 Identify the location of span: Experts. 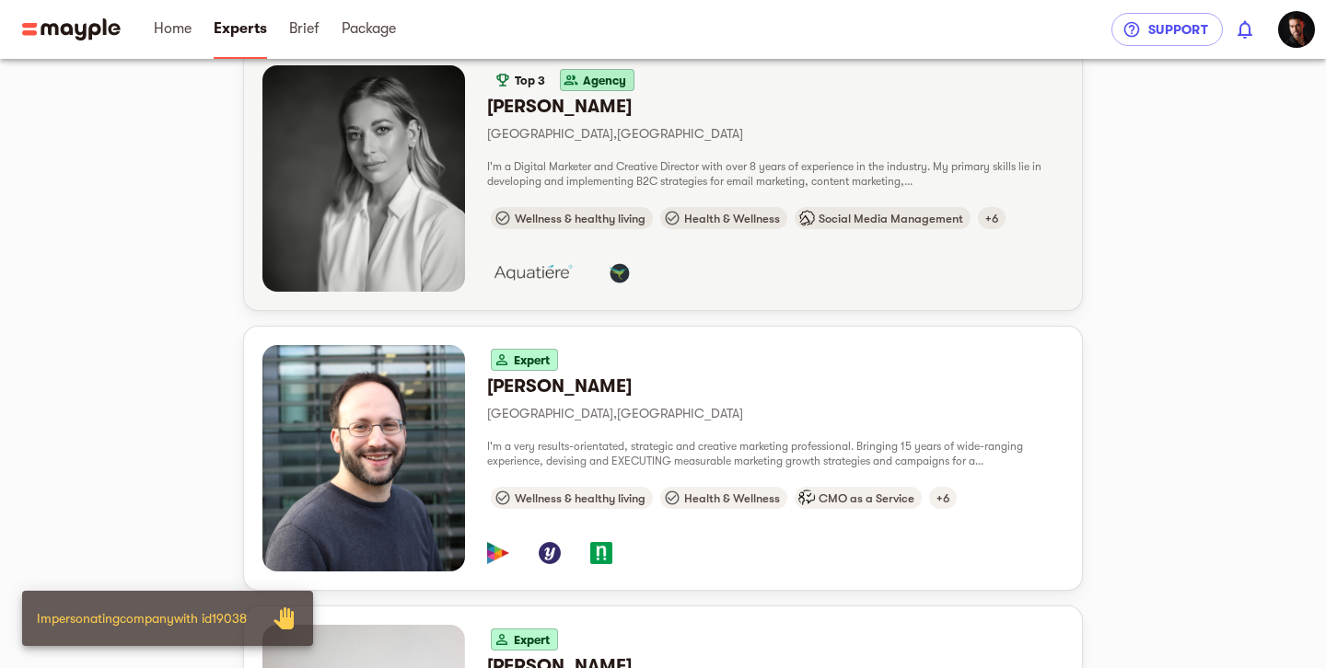
(240, 29).